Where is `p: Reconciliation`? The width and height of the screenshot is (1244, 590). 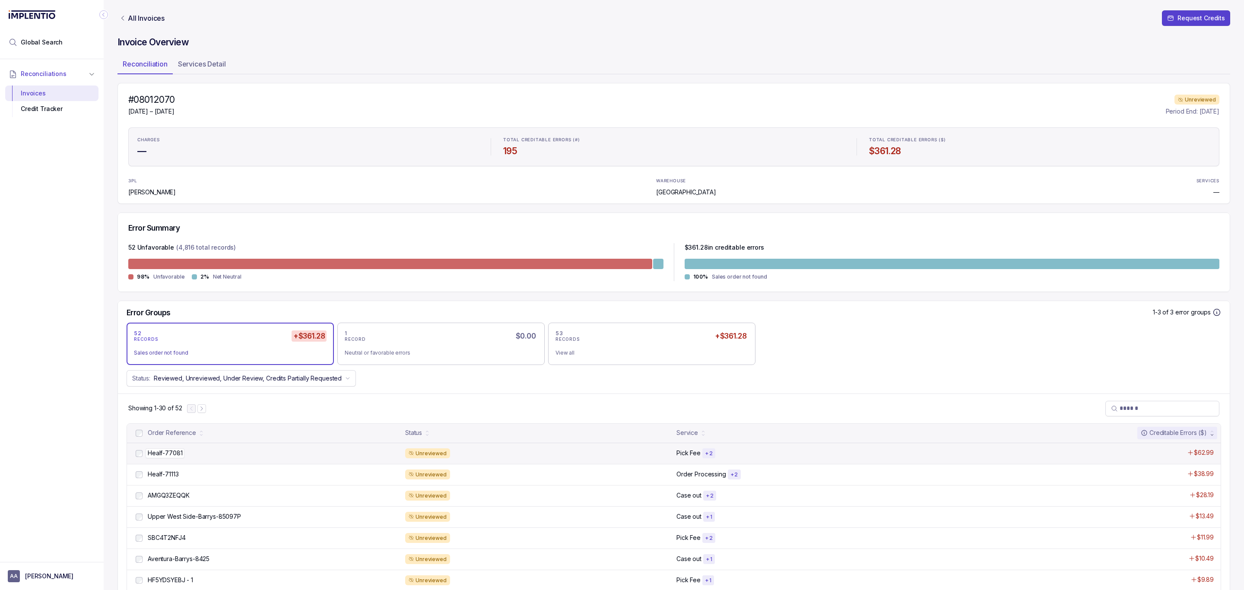
p: Reconciliation is located at coordinates (145, 64).